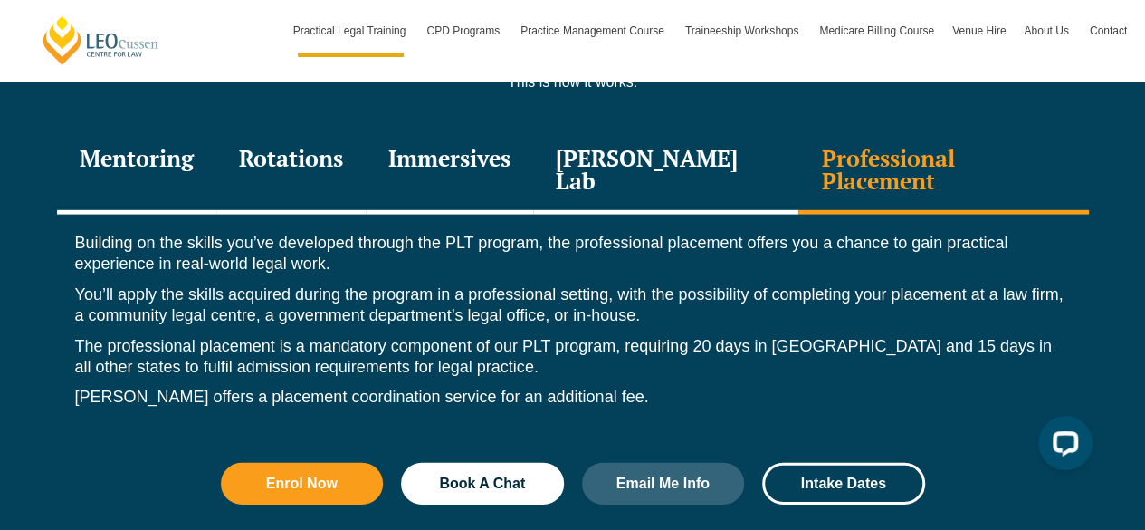 Image resolution: width=1145 pixels, height=530 pixels. I want to click on button: Open LiveChat chat widget, so click(42, 34).